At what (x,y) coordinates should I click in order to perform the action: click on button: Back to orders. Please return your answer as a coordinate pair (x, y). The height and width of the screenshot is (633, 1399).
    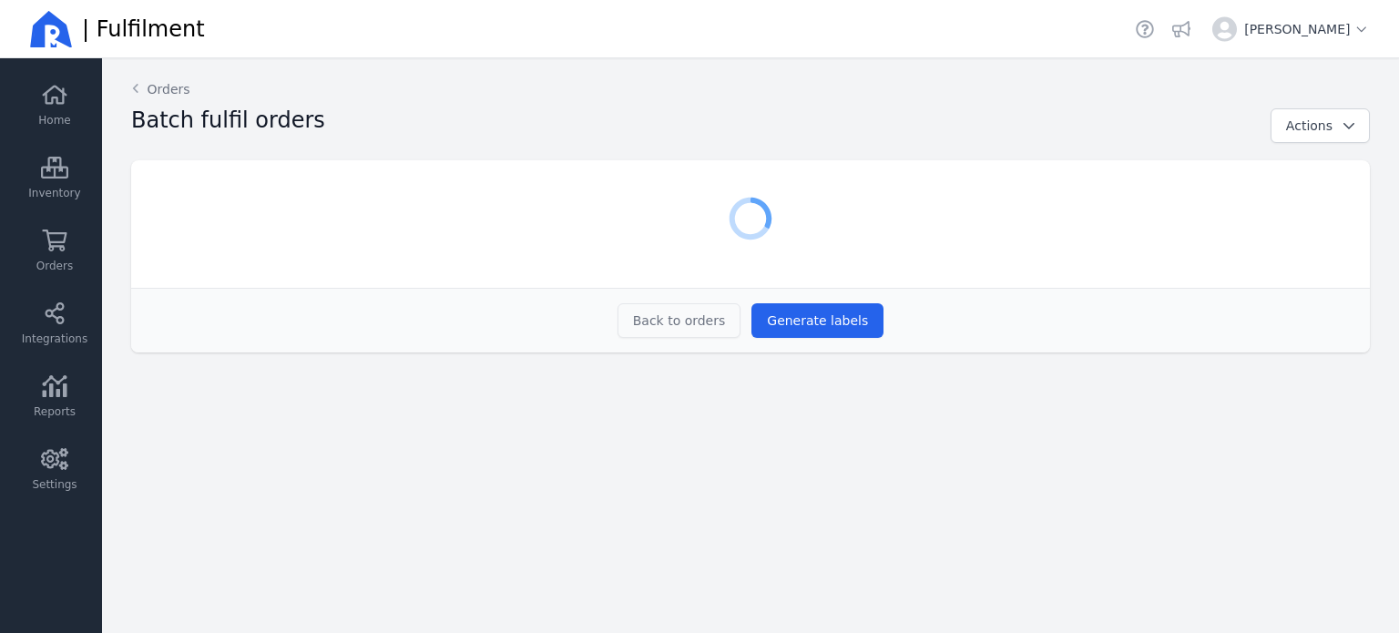
    Looking at the image, I should click on (679, 321).